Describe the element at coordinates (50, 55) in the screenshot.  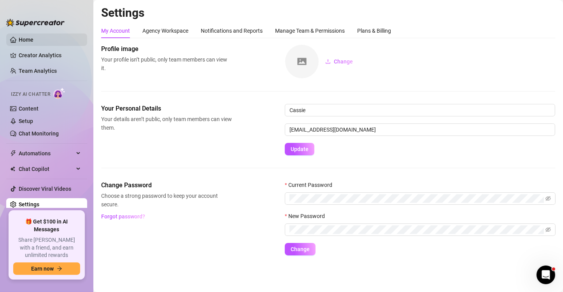
I see `a: Creator Analytics` at that location.